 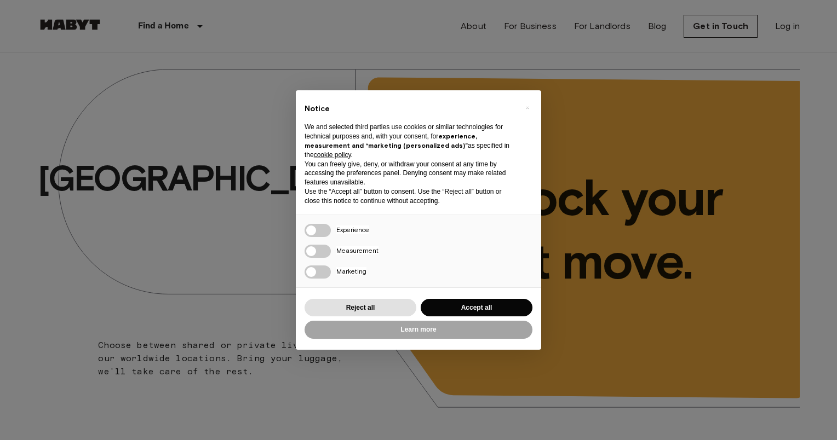 I want to click on button: Reject all, so click(x=360, y=308).